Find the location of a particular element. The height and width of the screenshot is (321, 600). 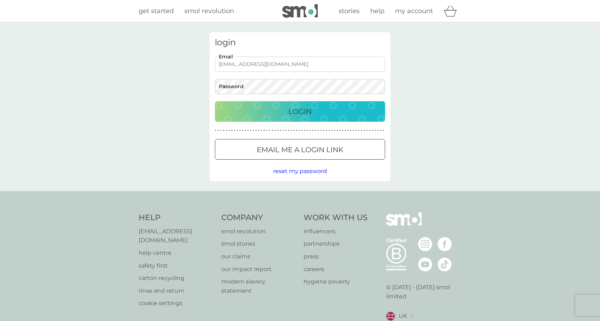

p: smol revolution is located at coordinates (259, 232).